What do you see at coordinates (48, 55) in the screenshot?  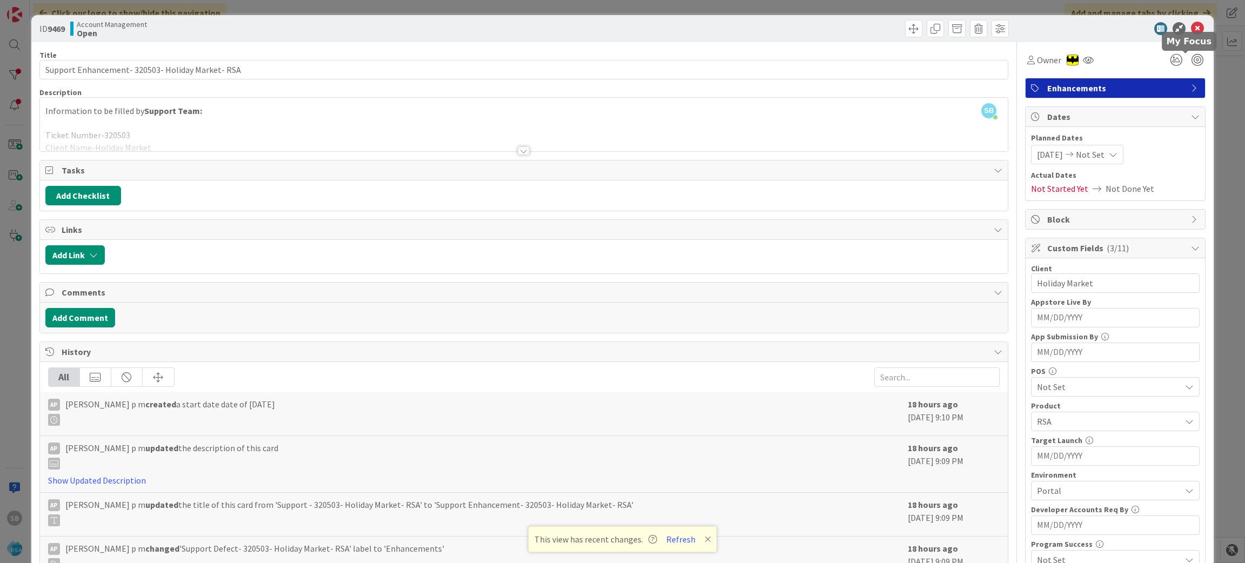 I see `label: Title` at bounding box center [48, 55].